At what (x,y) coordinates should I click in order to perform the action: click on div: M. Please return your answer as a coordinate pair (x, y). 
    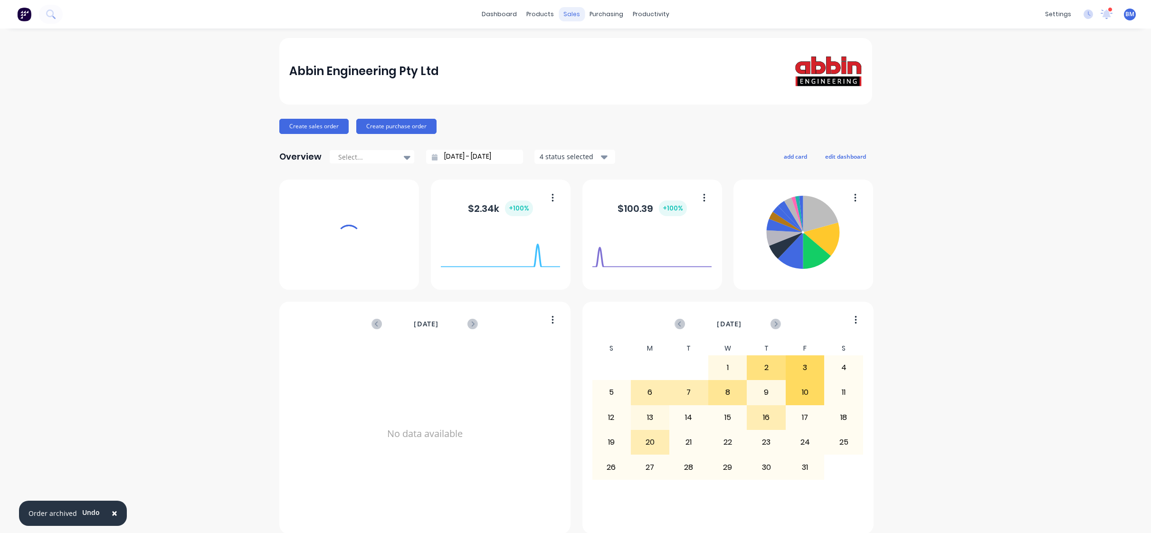
    Looking at the image, I should click on (650, 348).